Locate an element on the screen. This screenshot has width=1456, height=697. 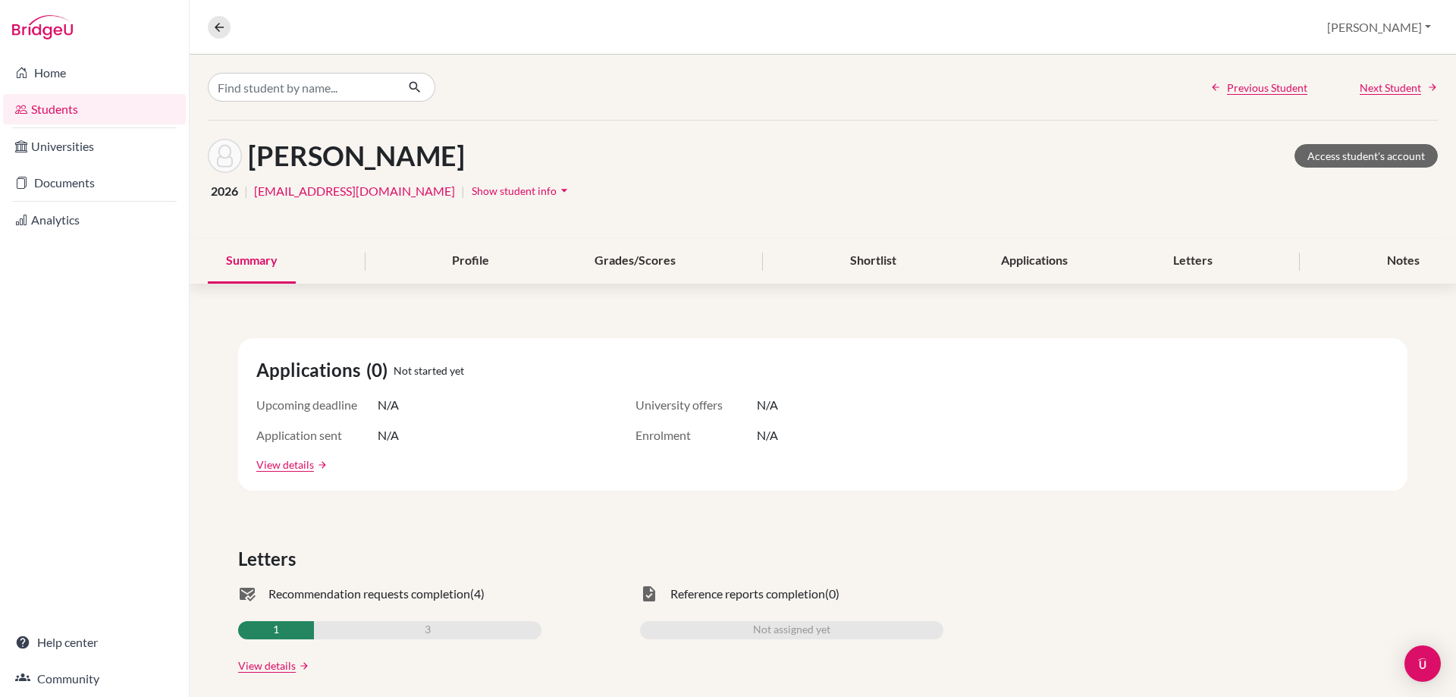
span: task is located at coordinates (649, 594).